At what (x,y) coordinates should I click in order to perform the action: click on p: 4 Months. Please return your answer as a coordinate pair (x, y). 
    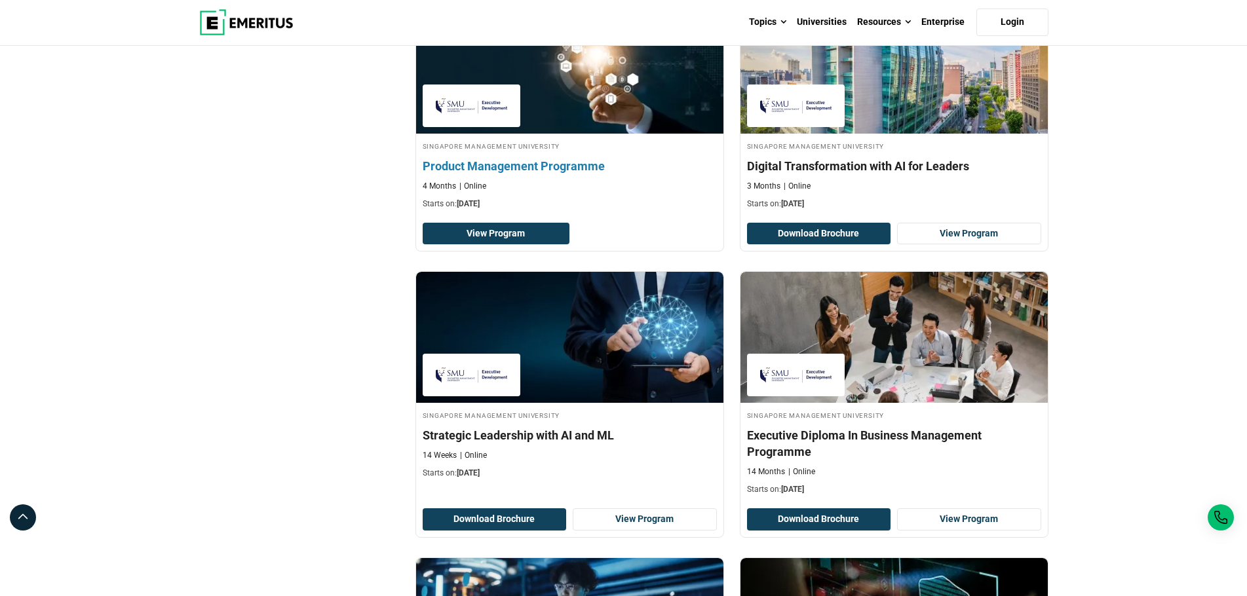
    Looking at the image, I should click on (439, 186).